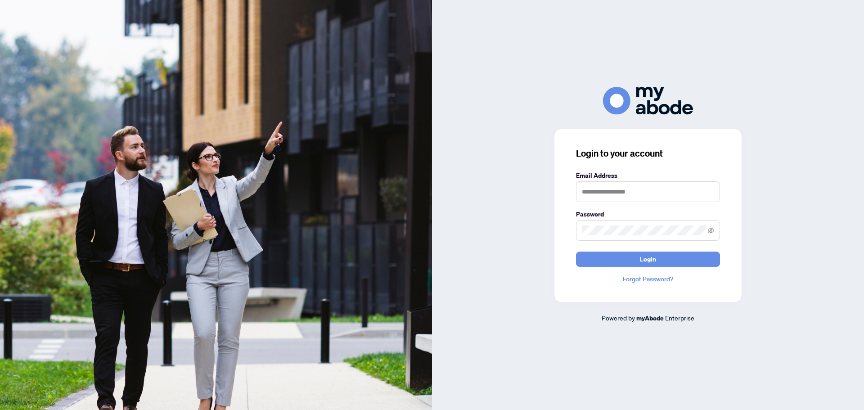 The height and width of the screenshot is (410, 864). I want to click on label: Password, so click(648, 214).